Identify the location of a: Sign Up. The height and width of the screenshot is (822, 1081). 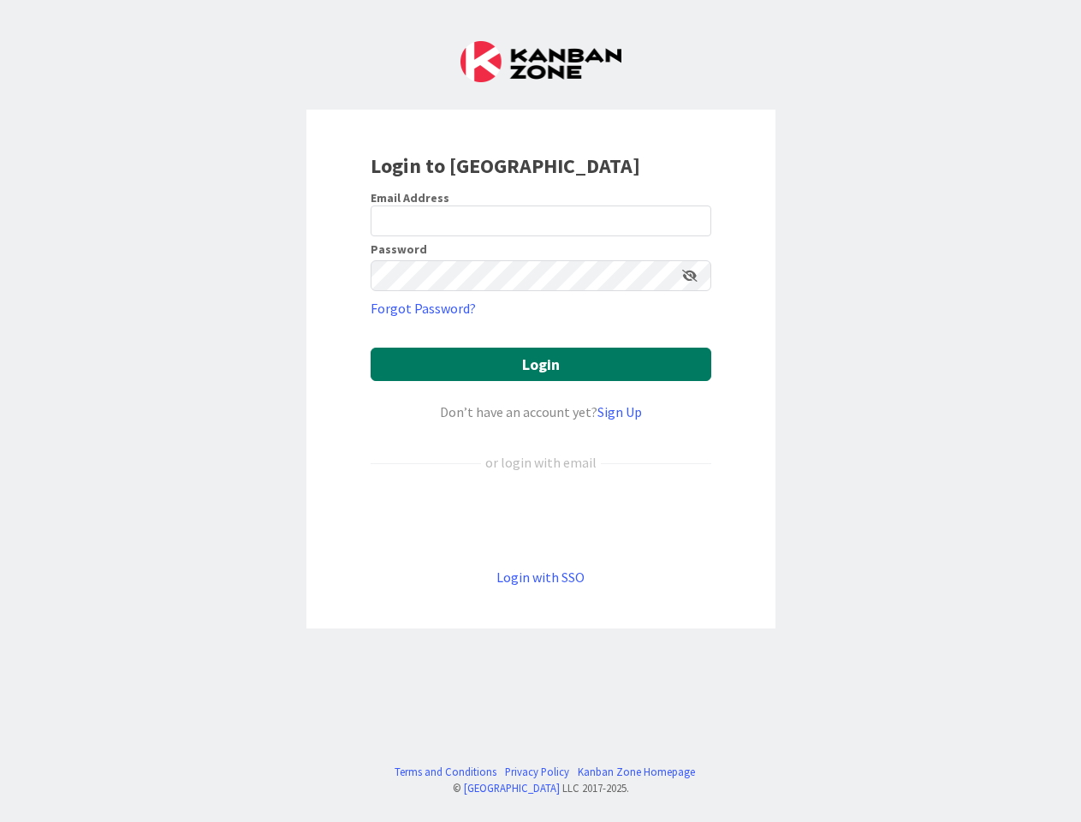
(620, 412).